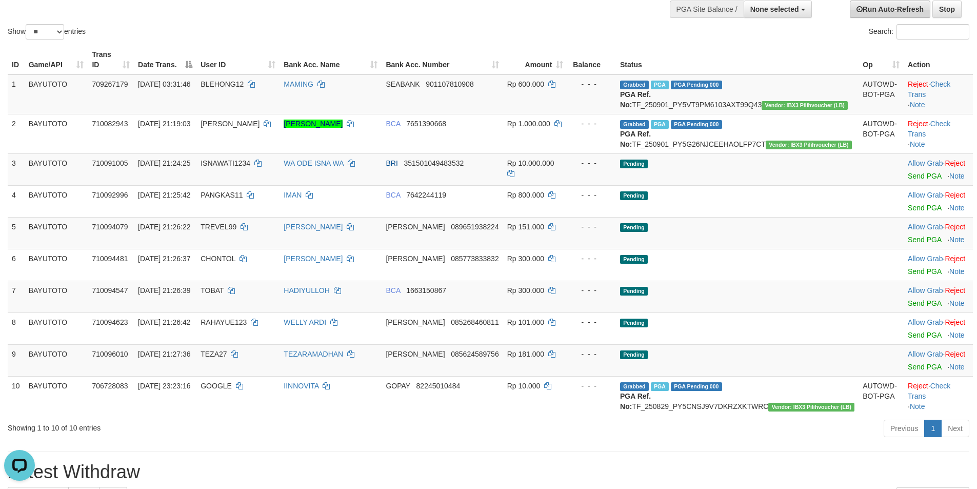 The image size is (977, 489). Describe the element at coordinates (298, 84) in the screenshot. I see `a: MAMING` at that location.